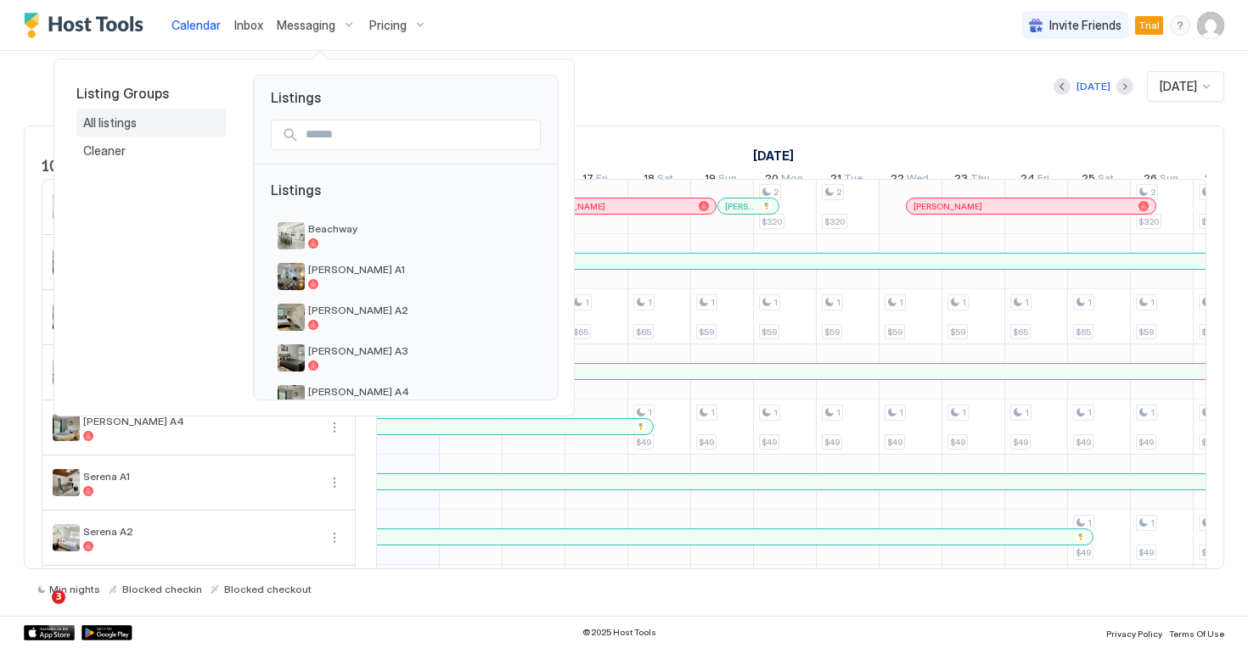 The image size is (1248, 648). Describe the element at coordinates (421, 228) in the screenshot. I see `span: Beachway` at that location.